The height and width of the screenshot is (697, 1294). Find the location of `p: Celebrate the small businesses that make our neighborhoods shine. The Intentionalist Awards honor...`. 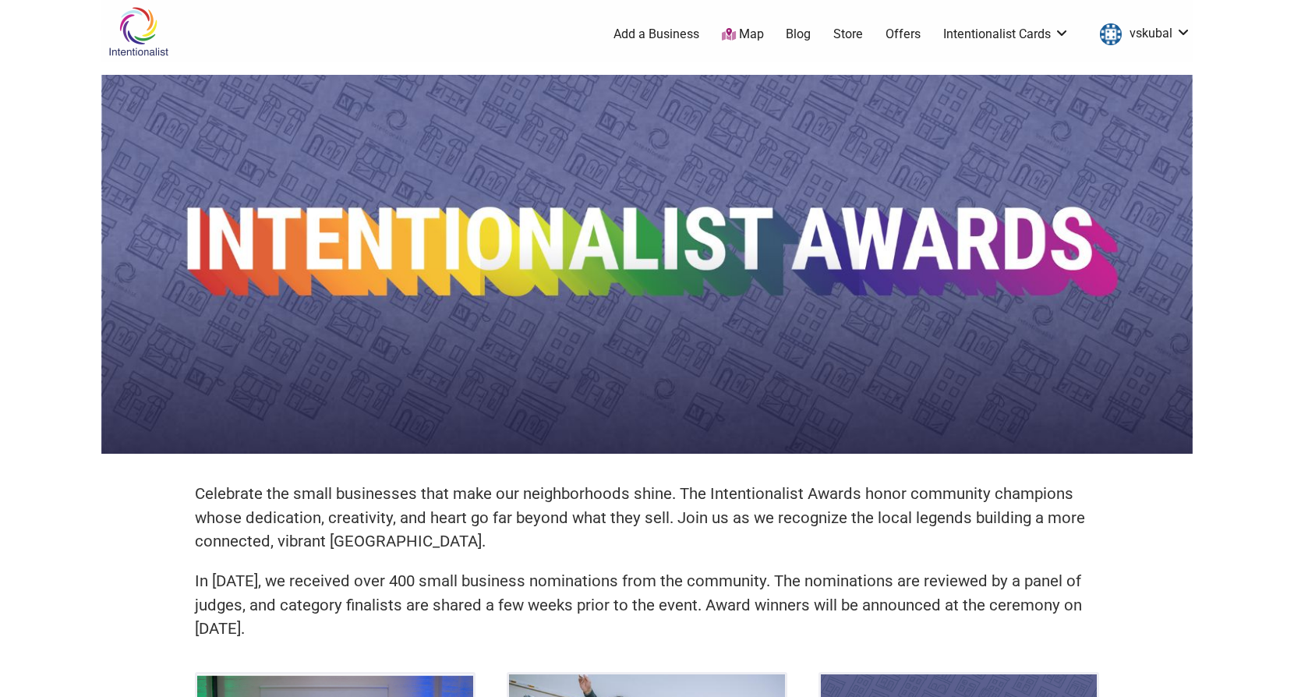

p: Celebrate the small businesses that make our neighborhoods shine. The Intentionalist Awards honor... is located at coordinates (647, 518).